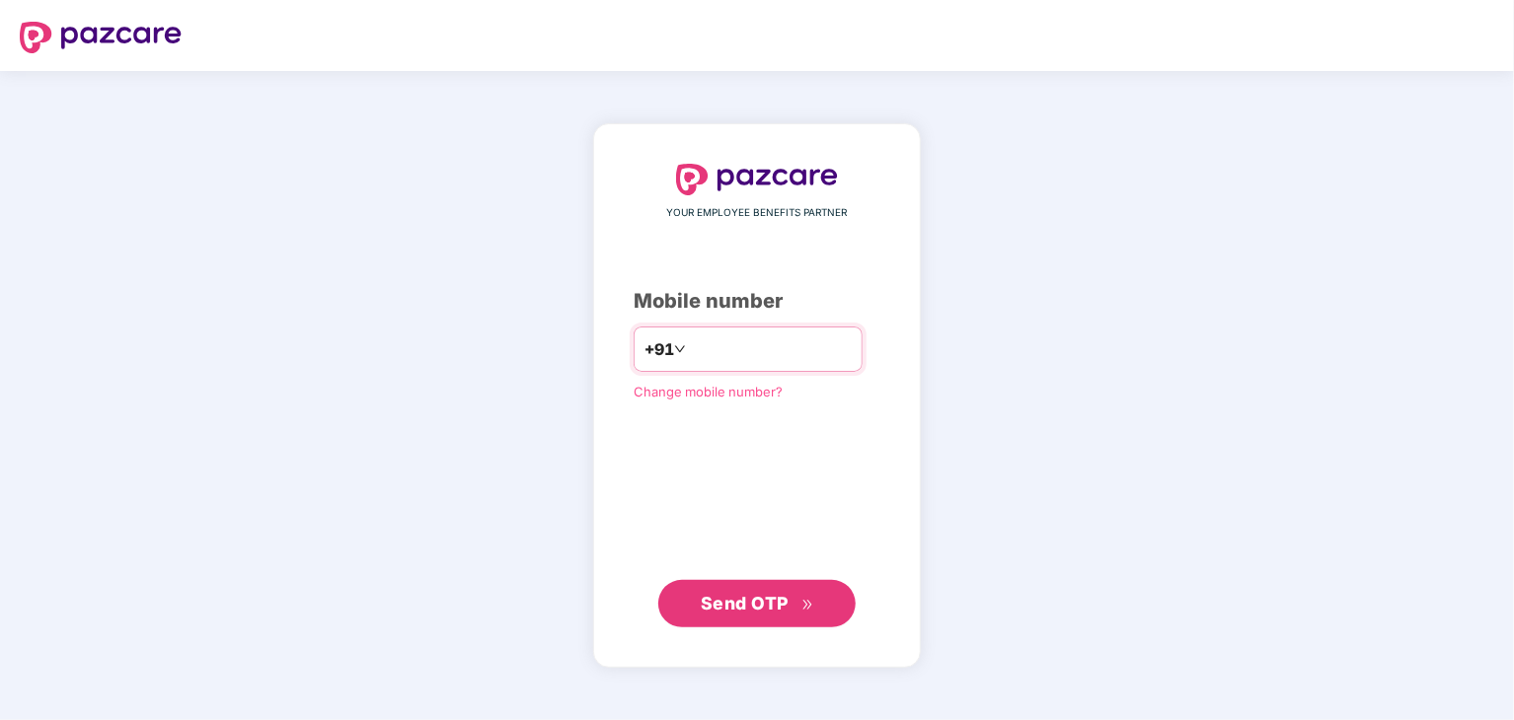  I want to click on span: Change mobile number?, so click(708, 392).